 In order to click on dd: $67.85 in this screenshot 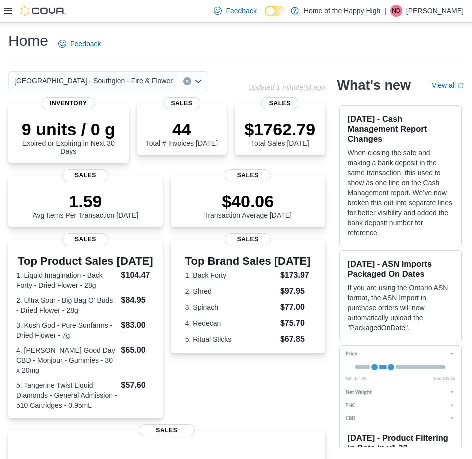, I will do `click(295, 340)`.